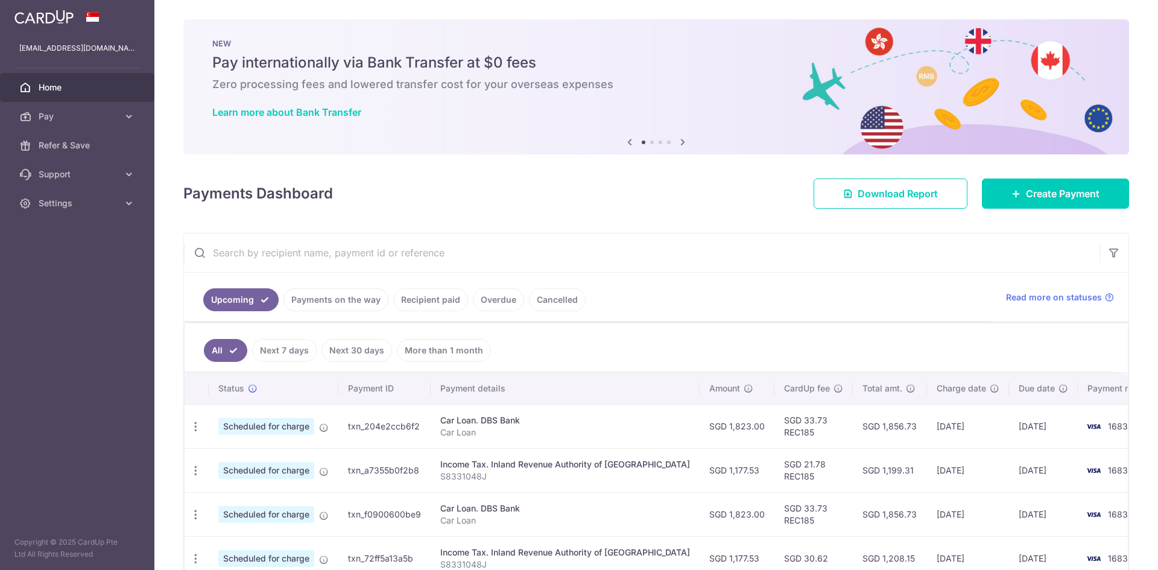  I want to click on p: S8331048J, so click(565, 476).